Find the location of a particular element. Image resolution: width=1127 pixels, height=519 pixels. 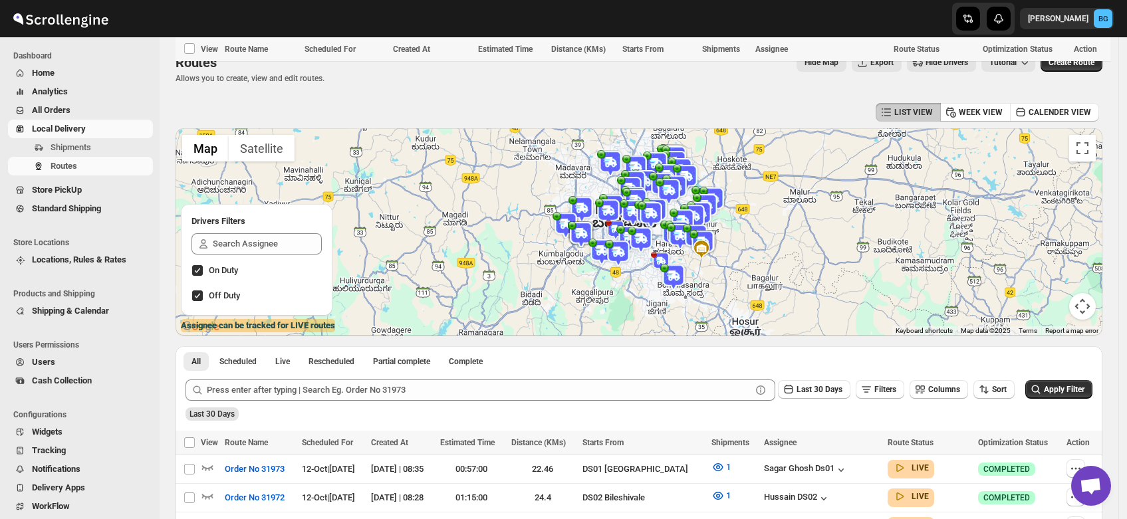

label: Assignee can be tracked for LIVE routes is located at coordinates (258, 326).